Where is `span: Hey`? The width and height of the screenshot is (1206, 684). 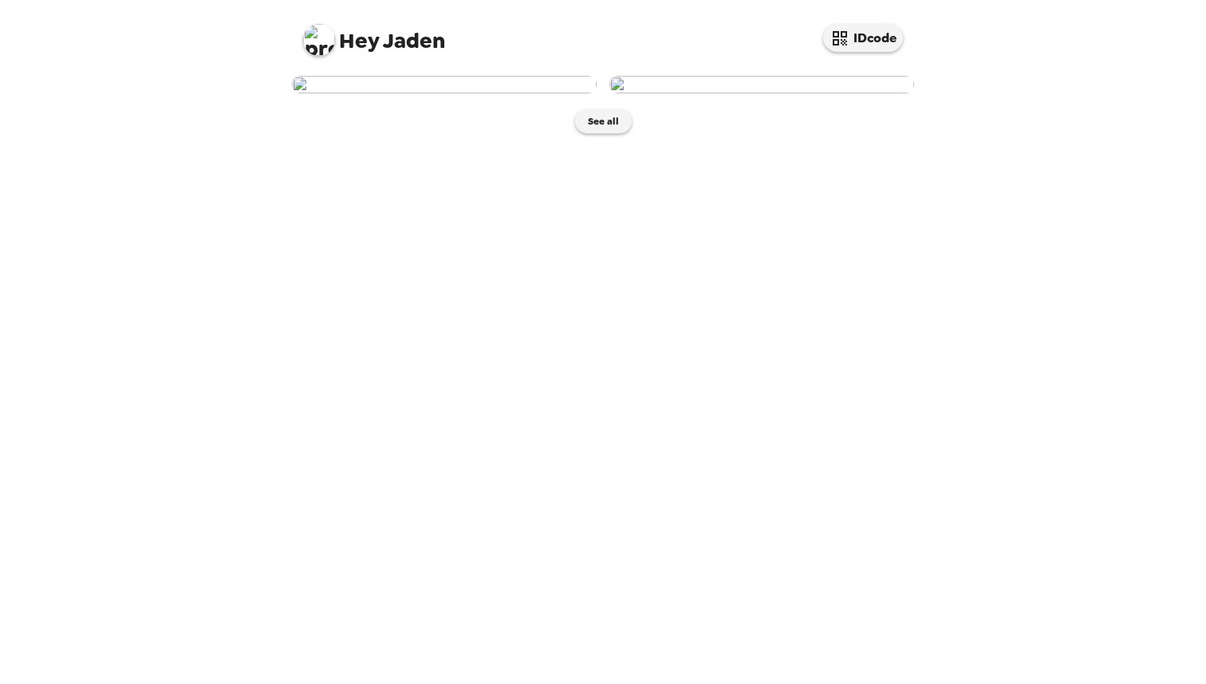 span: Hey is located at coordinates (359, 41).